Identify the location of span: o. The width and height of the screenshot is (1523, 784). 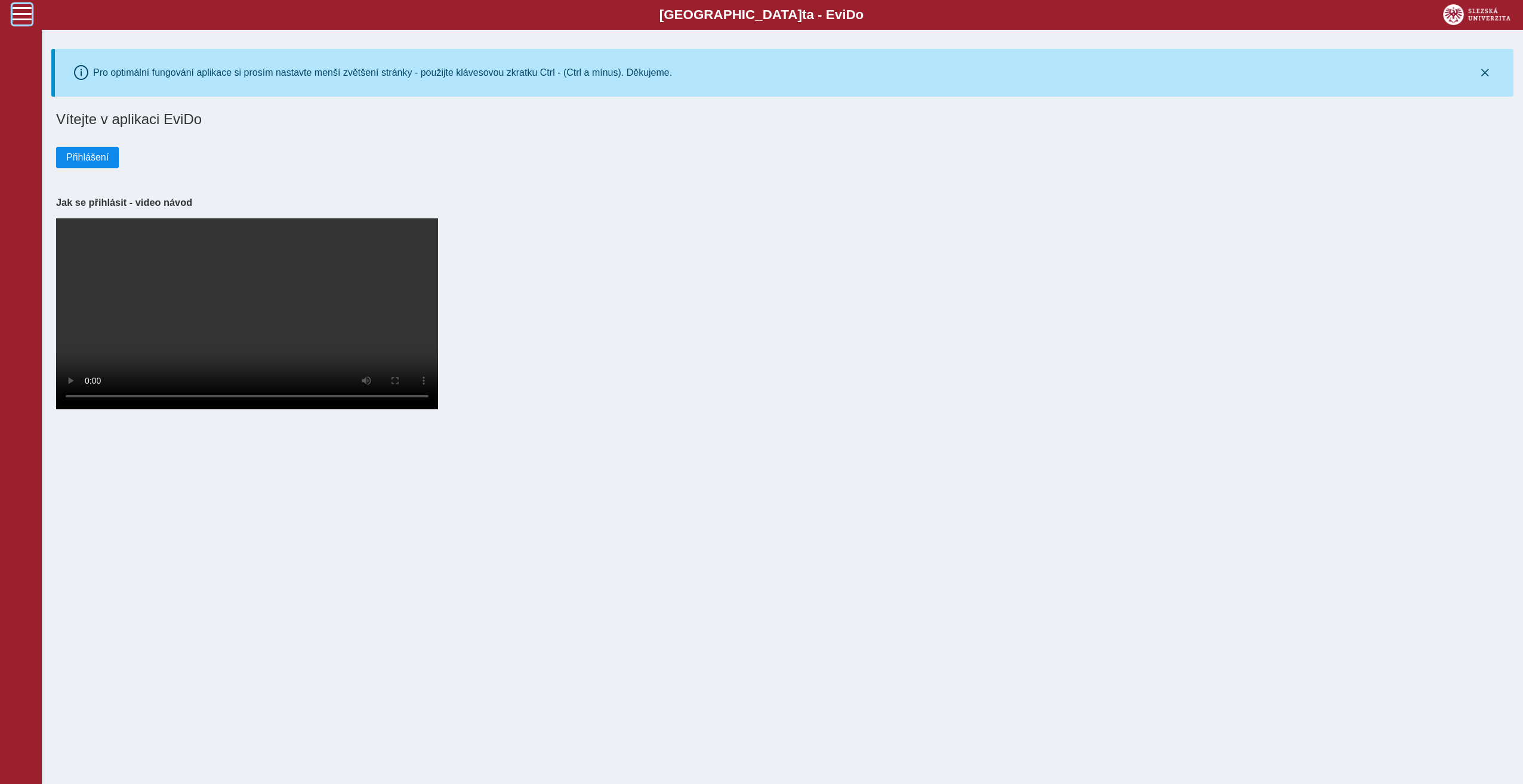
(859, 15).